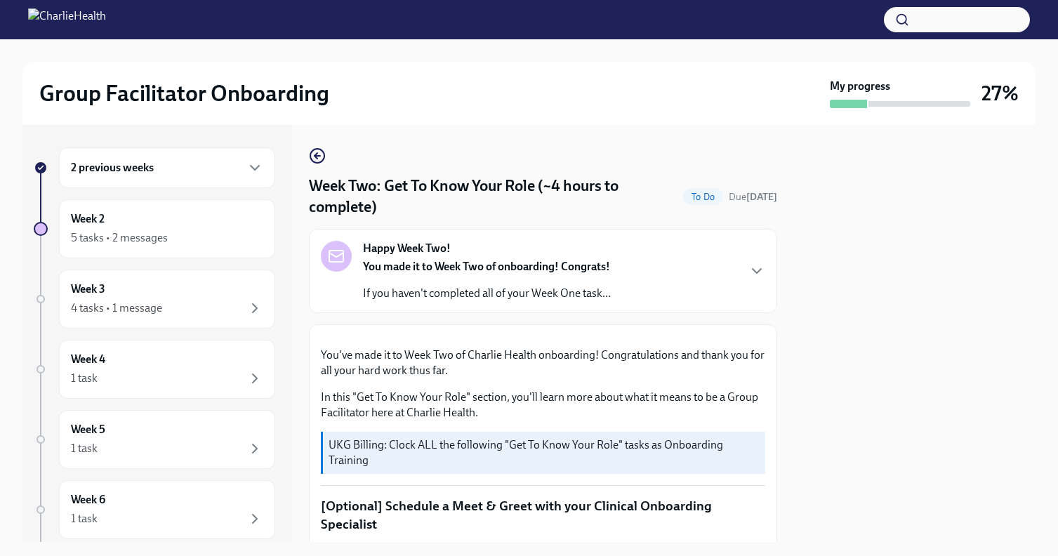  I want to click on a: Week 25 tasks • 2 messages, so click(154, 229).